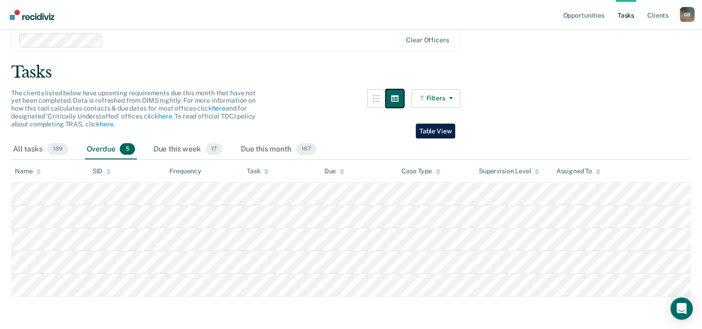 The height and width of the screenshot is (329, 702). I want to click on div: G B, so click(688, 14).